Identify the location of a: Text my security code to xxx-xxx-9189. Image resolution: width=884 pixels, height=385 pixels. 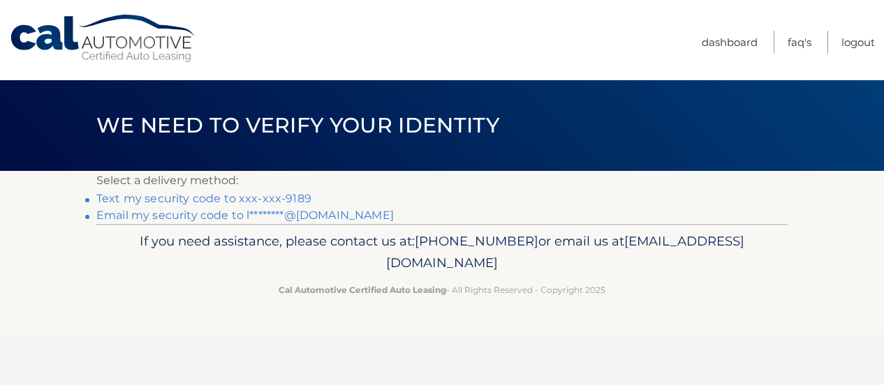
(204, 198).